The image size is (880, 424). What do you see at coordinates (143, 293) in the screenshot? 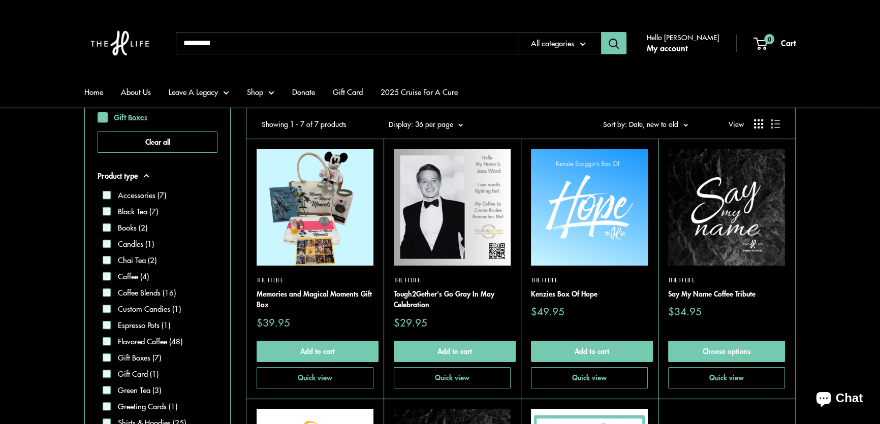
I see `label: Coffee Blends (16)` at bounding box center [143, 293].